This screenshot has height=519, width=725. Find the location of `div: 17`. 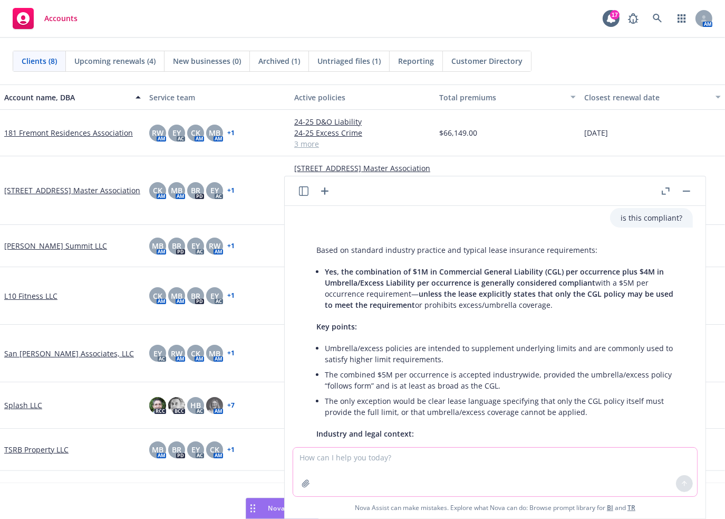

div: 17 is located at coordinates (615, 15).